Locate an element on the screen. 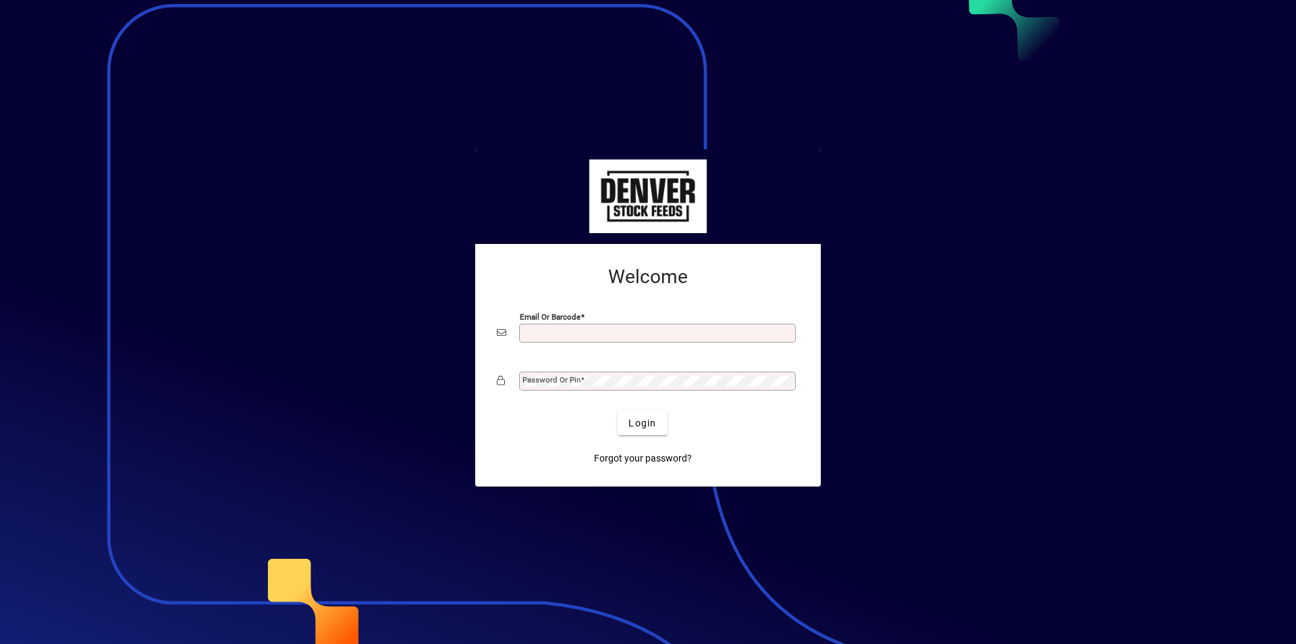 This screenshot has width=1296, height=644. a: Forgot your password? is located at coordinates (643, 458).